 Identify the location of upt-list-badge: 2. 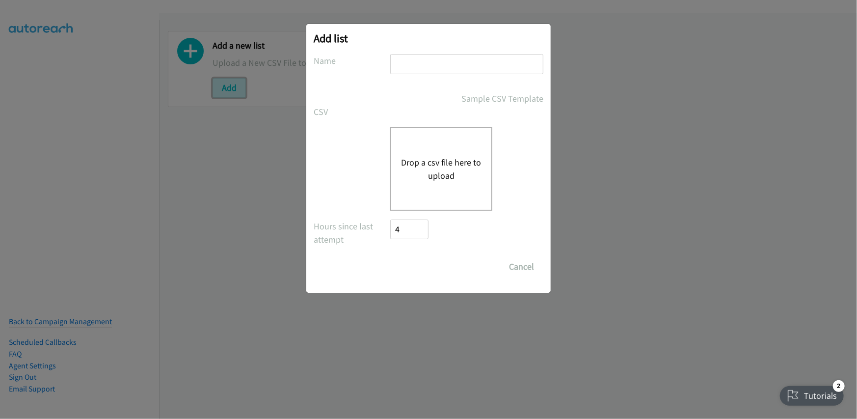
(65, 10).